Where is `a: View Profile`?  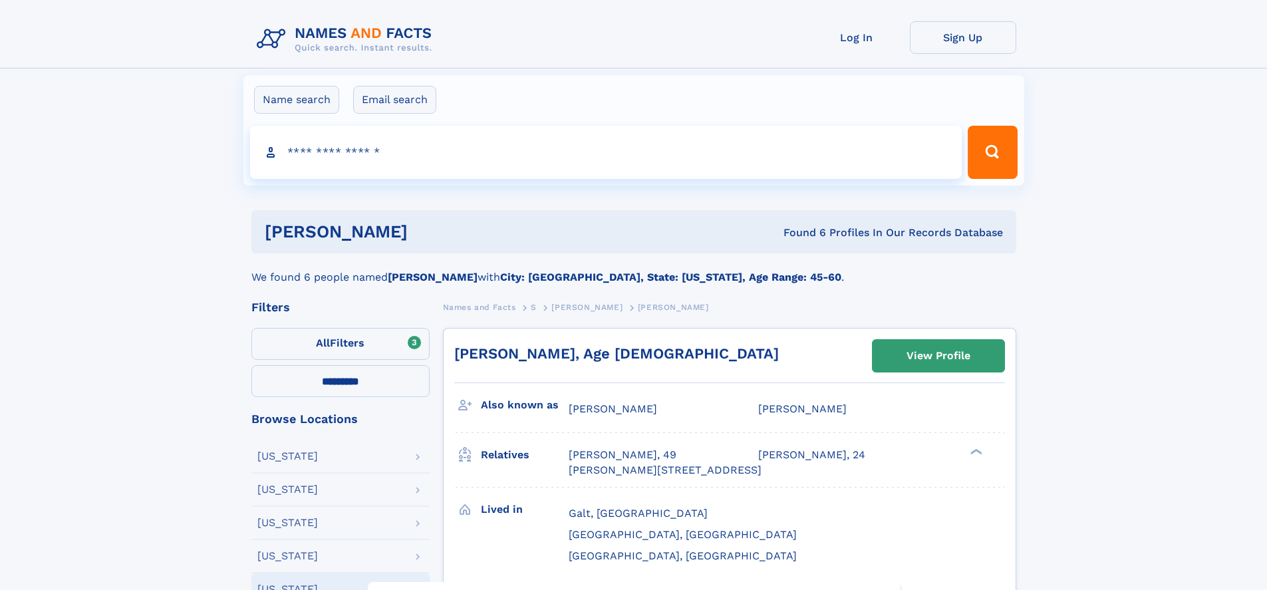 a: View Profile is located at coordinates (938, 356).